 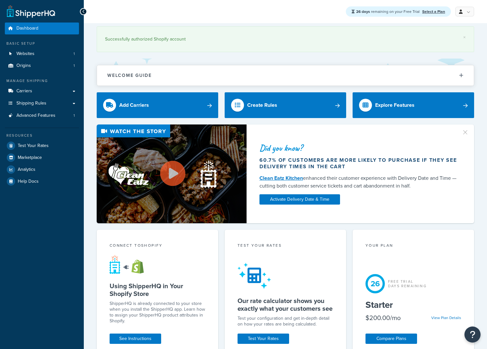 I want to click on img: Video thumbnail, so click(x=171, y=174).